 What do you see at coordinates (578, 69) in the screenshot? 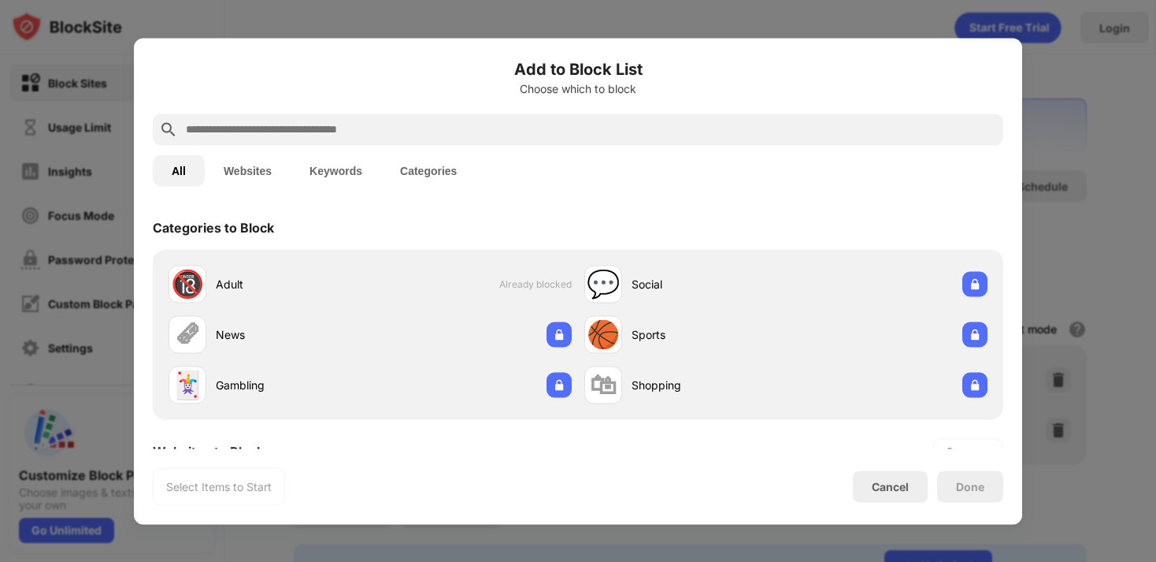
I see `h6: Add to Block List` at bounding box center [578, 69].